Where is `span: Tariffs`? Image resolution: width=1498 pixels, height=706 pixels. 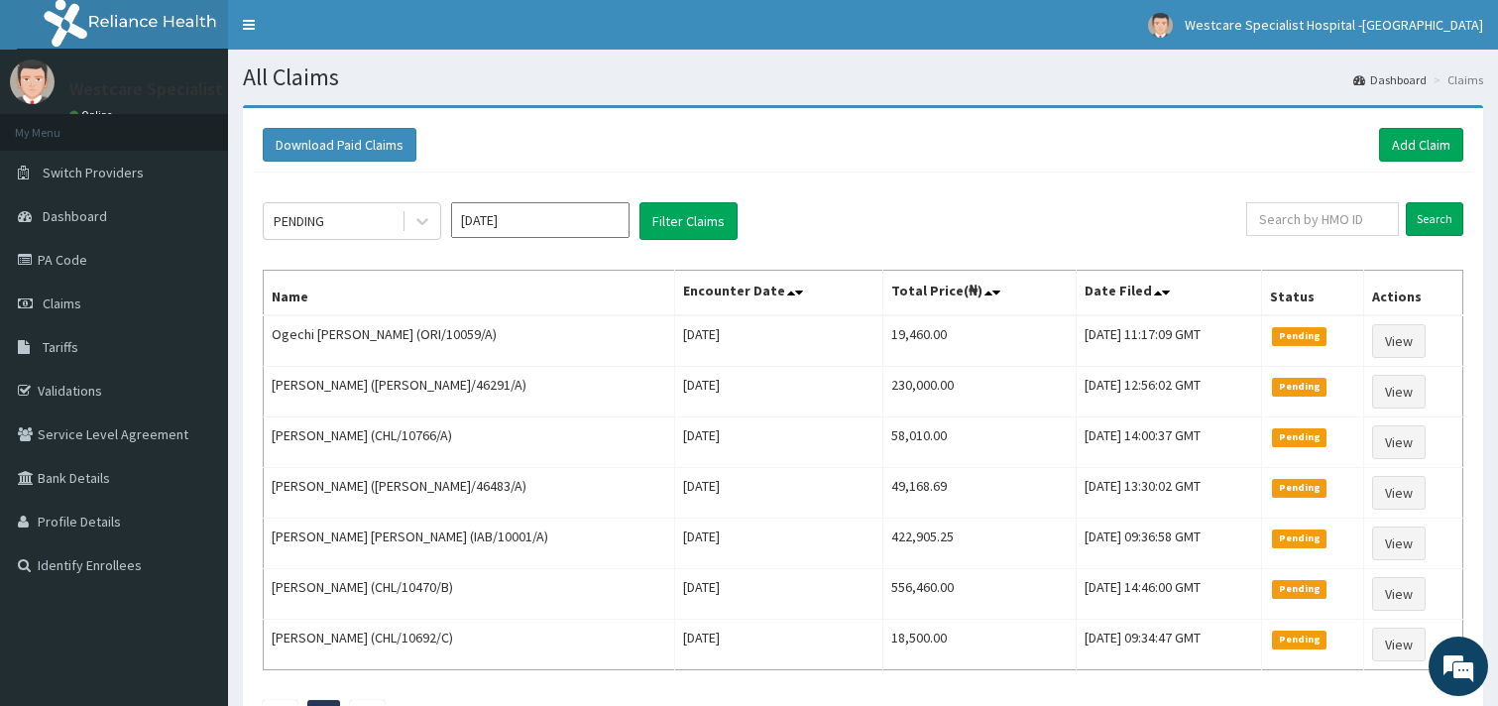 span: Tariffs is located at coordinates (60, 347).